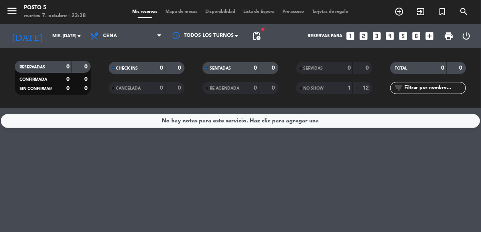 Image resolution: width=481 pixels, height=232 pixels. Describe the element at coordinates (350, 36) in the screenshot. I see `i: looks_one` at that location.